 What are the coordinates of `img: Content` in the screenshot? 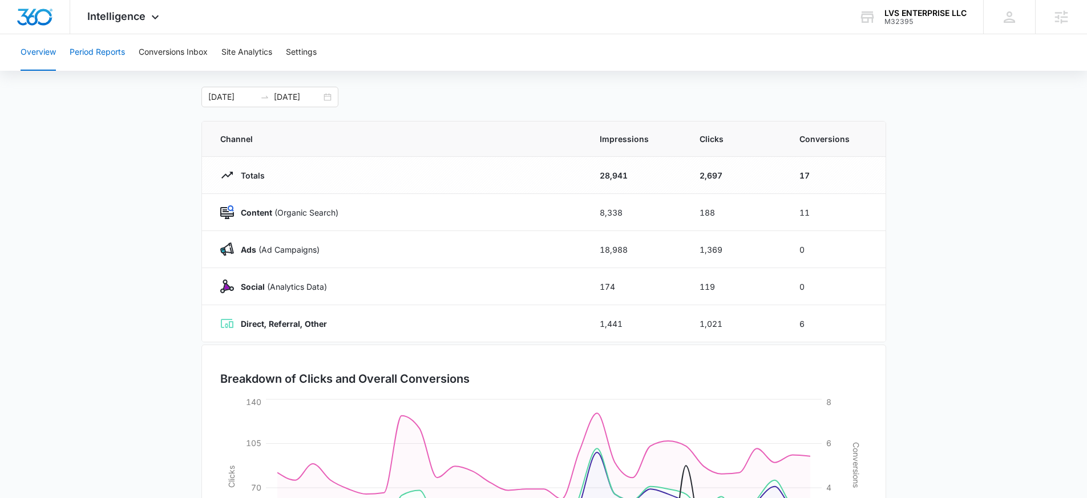 It's located at (227, 212).